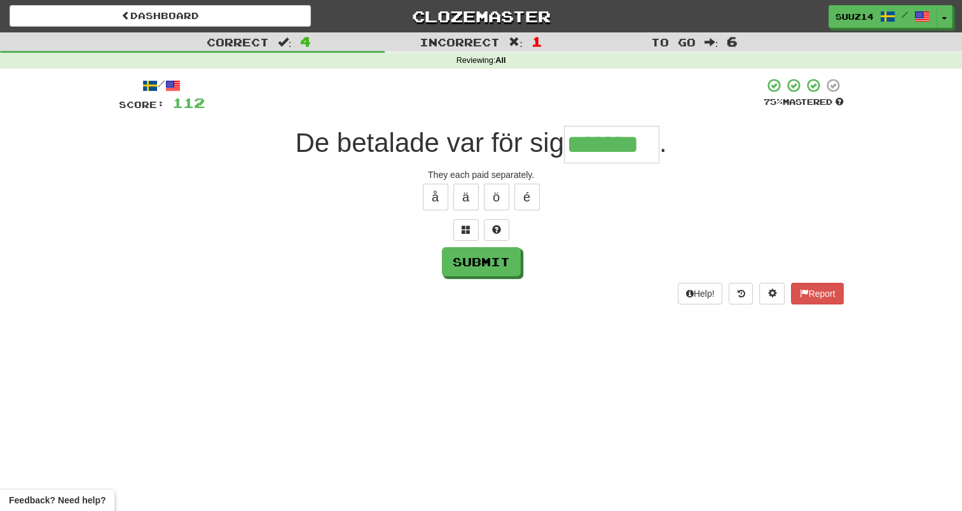  What do you see at coordinates (57, 500) in the screenshot?
I see `span: Open feedback widget` at bounding box center [57, 500].